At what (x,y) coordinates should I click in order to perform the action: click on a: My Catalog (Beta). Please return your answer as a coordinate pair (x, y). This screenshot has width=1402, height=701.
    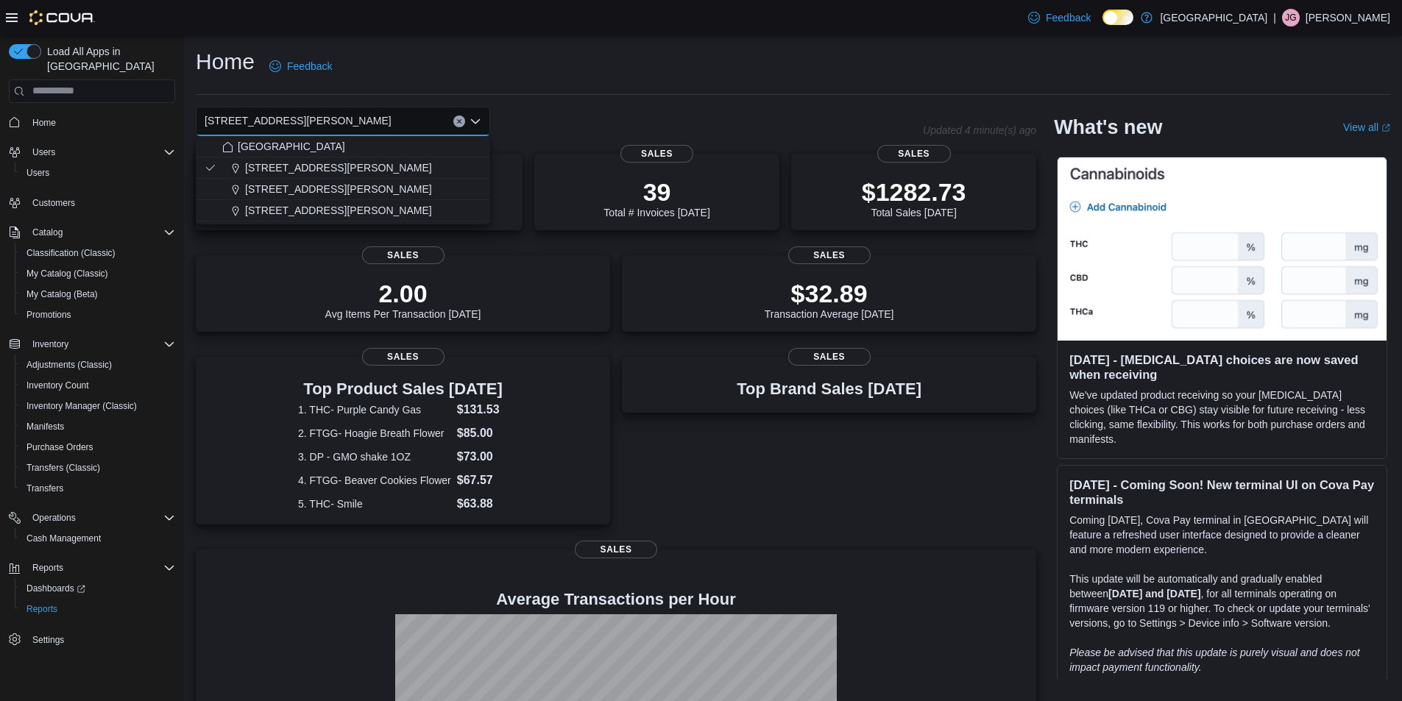
    Looking at the image, I should click on (62, 294).